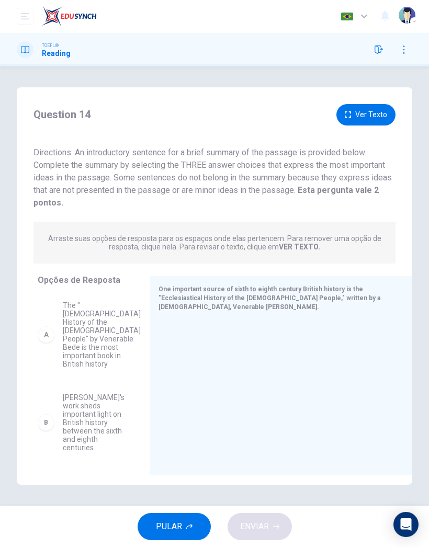 Image resolution: width=429 pixels, height=548 pixels. I want to click on div: B, so click(46, 423).